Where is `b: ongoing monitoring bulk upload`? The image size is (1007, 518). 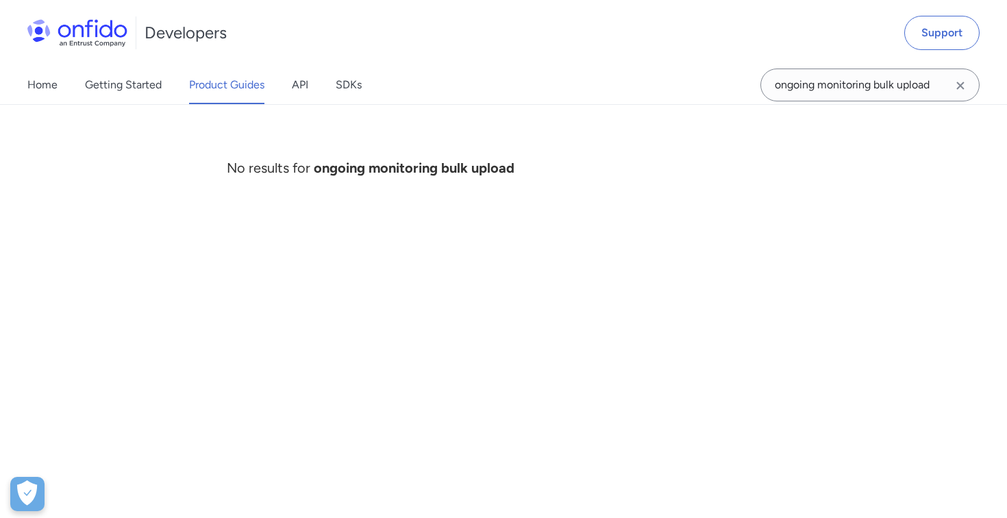 b: ongoing monitoring bulk upload is located at coordinates (413, 168).